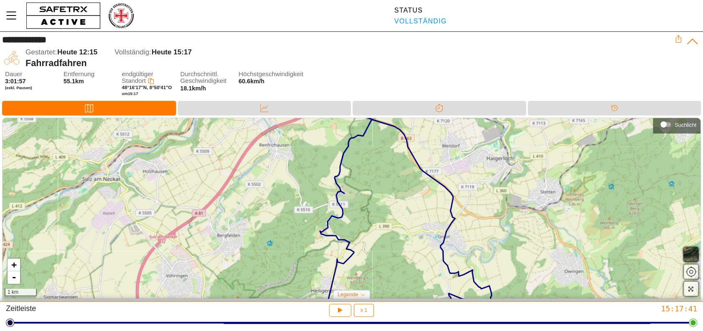 The image size is (703, 331). Describe the element at coordinates (41, 52) in the screenshot. I see `span: Gestartet:` at that location.